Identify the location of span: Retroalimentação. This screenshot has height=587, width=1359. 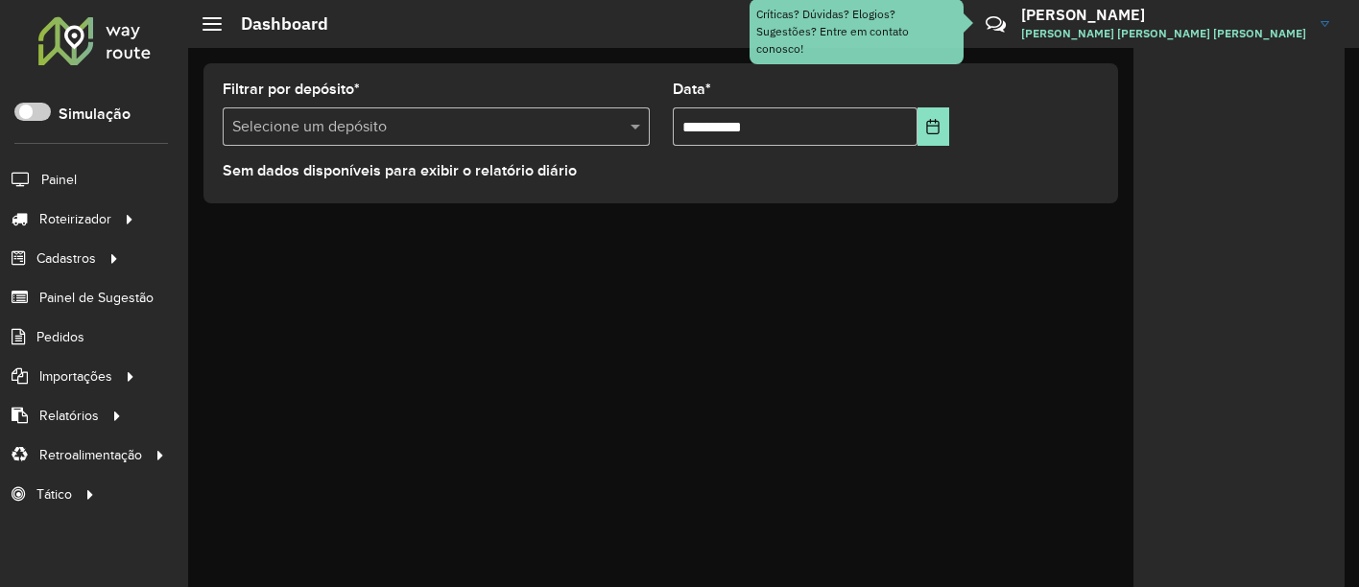
(90, 455).